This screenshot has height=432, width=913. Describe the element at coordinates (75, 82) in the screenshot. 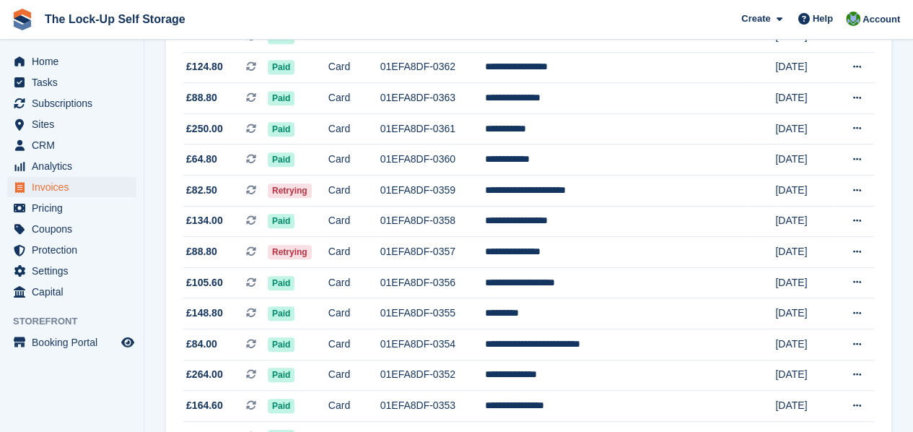

I see `span: Tasks` at that location.